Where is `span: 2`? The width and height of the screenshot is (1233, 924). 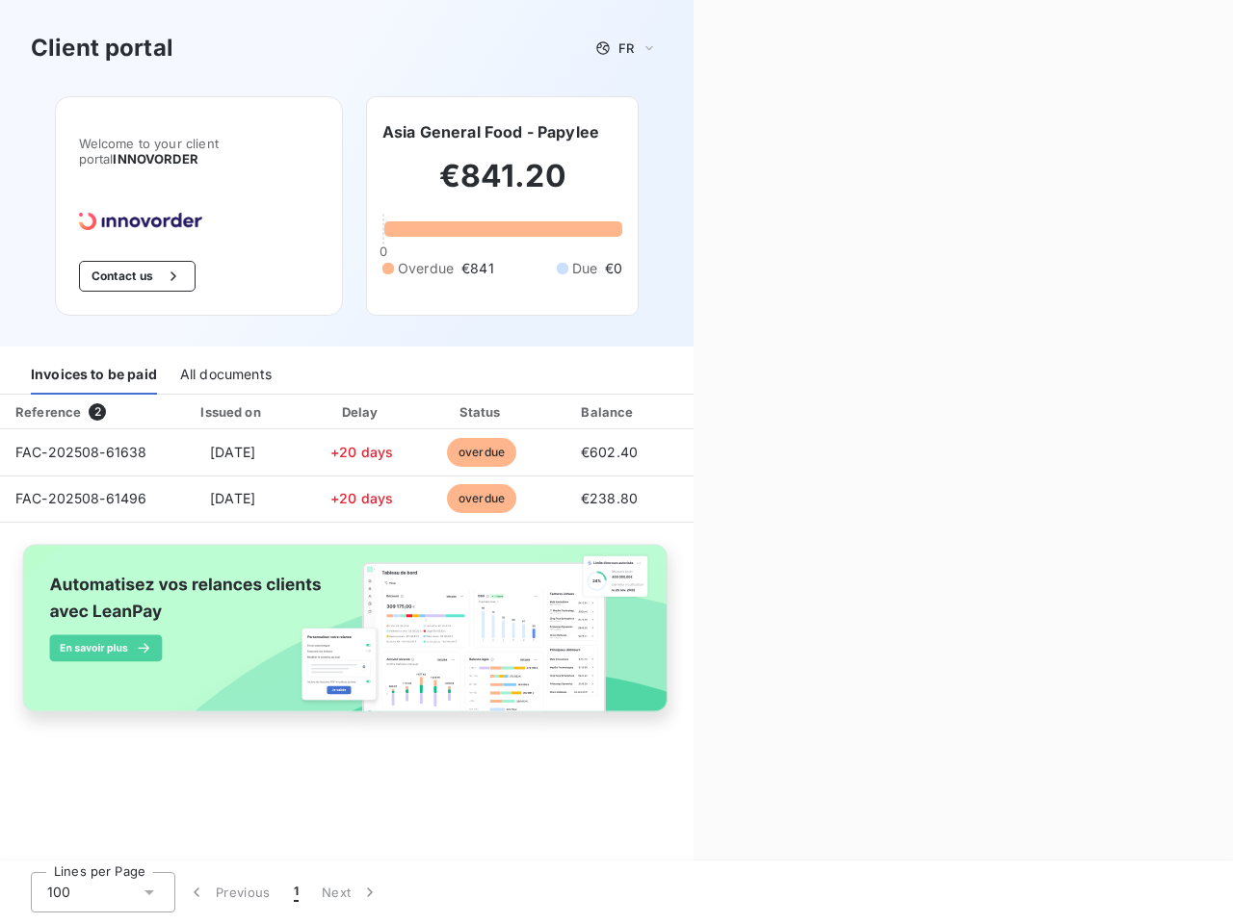 span: 2 is located at coordinates (97, 412).